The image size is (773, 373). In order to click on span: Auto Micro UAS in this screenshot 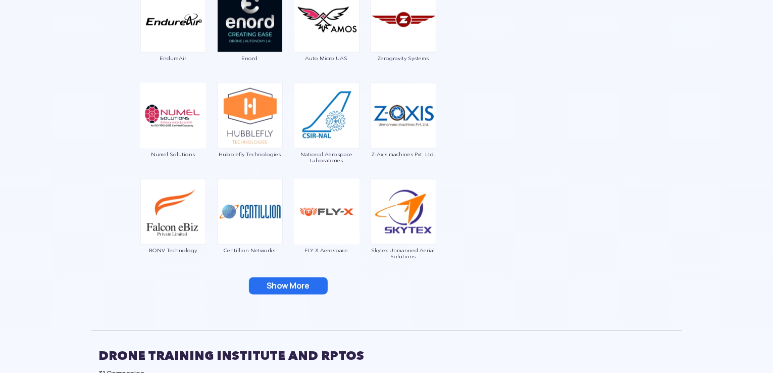, I will do `click(327, 58)`.